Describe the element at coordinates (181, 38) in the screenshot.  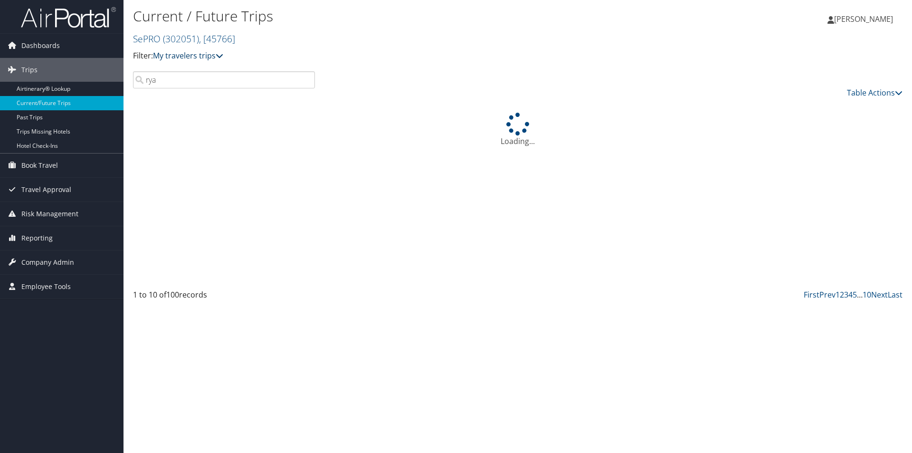
I see `span: ( 302051 )` at that location.